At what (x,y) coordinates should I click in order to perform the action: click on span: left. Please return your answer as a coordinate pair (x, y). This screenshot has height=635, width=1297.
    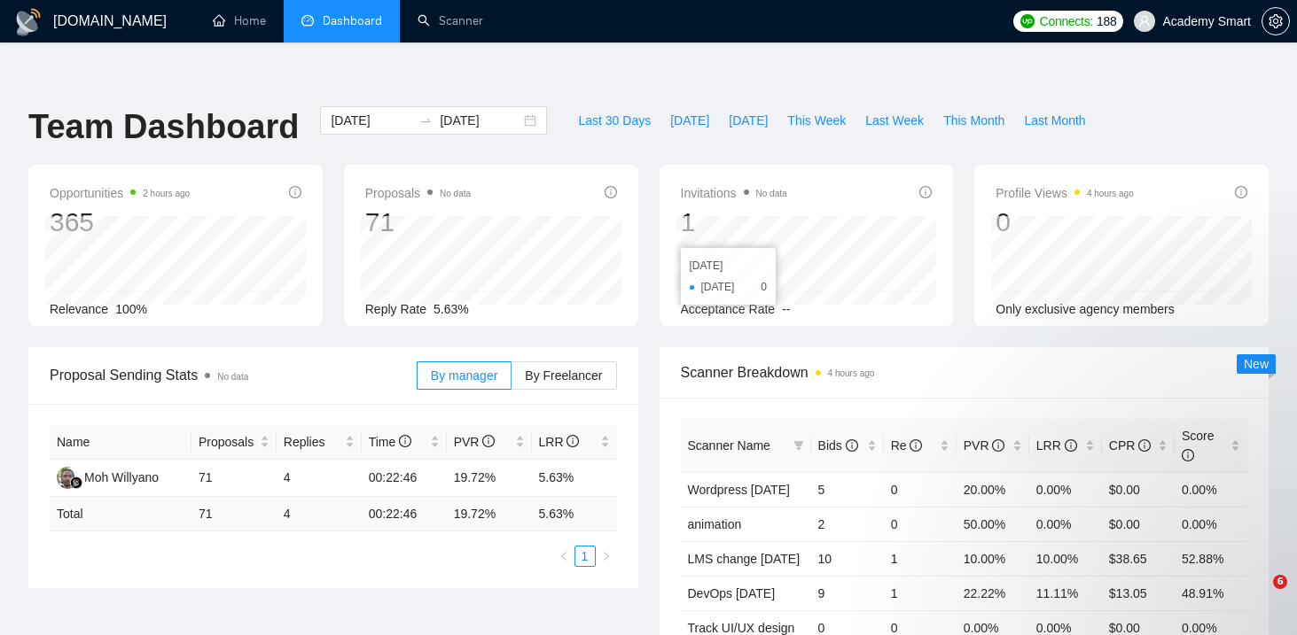
    Looking at the image, I should click on (564, 557).